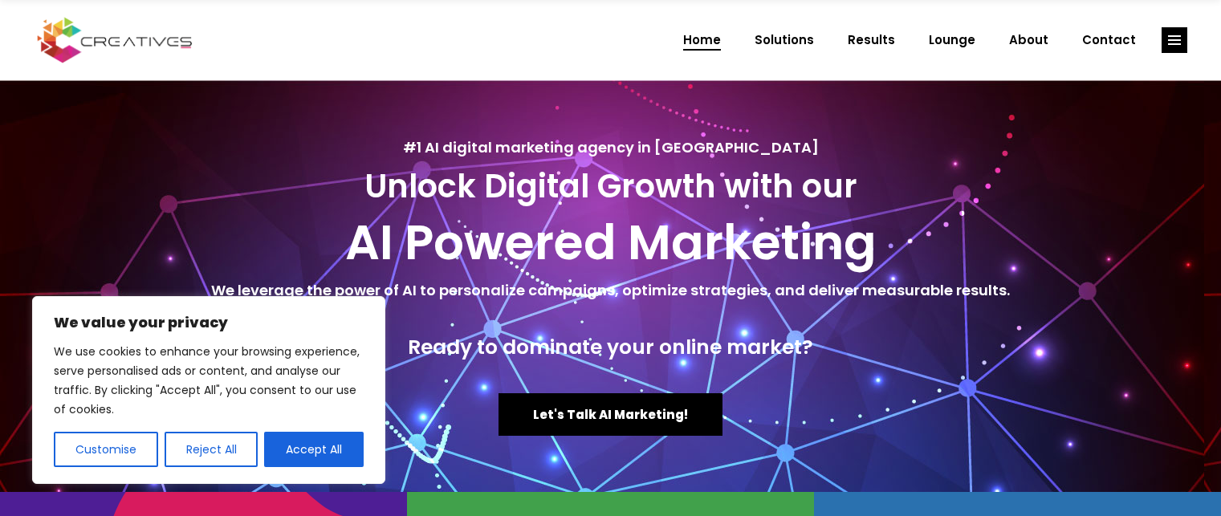  What do you see at coordinates (952, 40) in the screenshot?
I see `span: Lounge` at bounding box center [952, 40].